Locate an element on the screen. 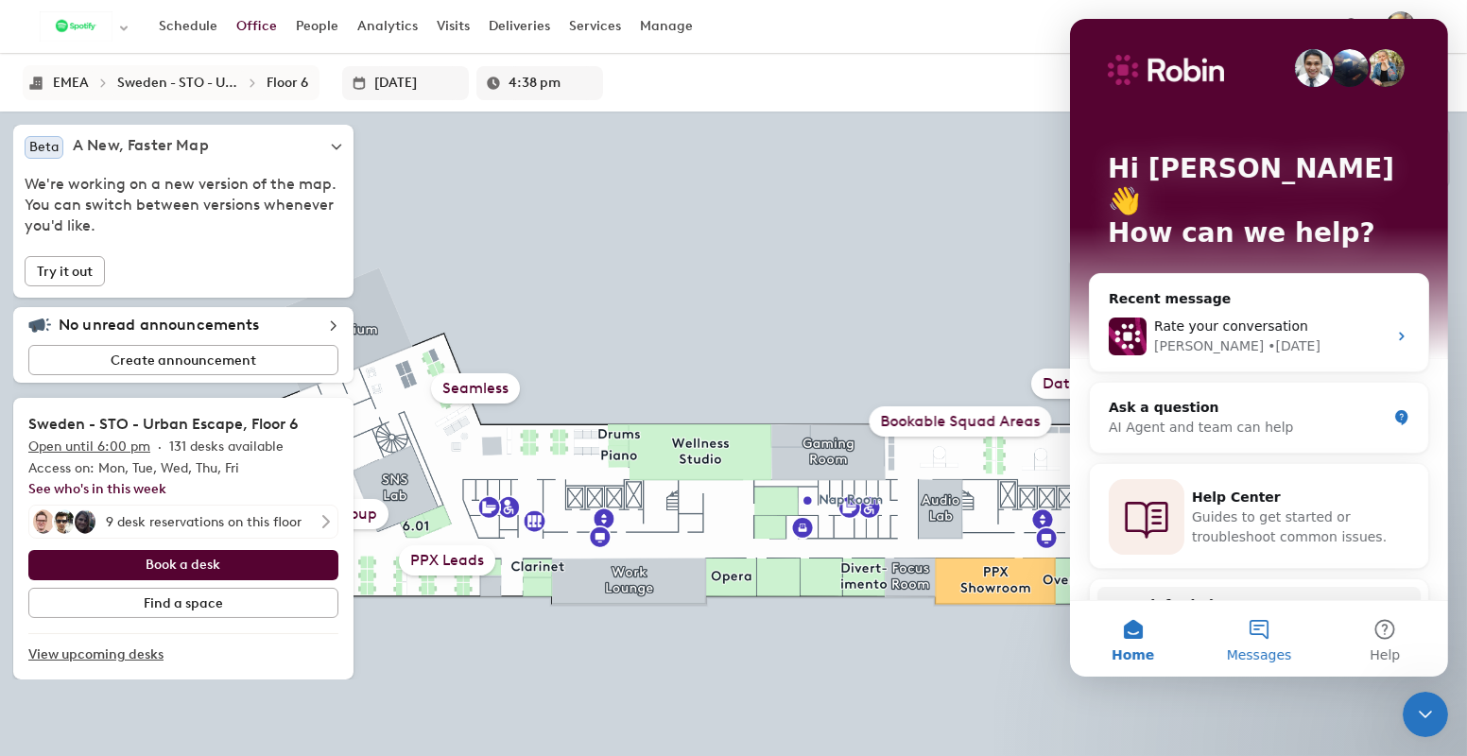  div: PPX Leads is located at coordinates (447, 560).